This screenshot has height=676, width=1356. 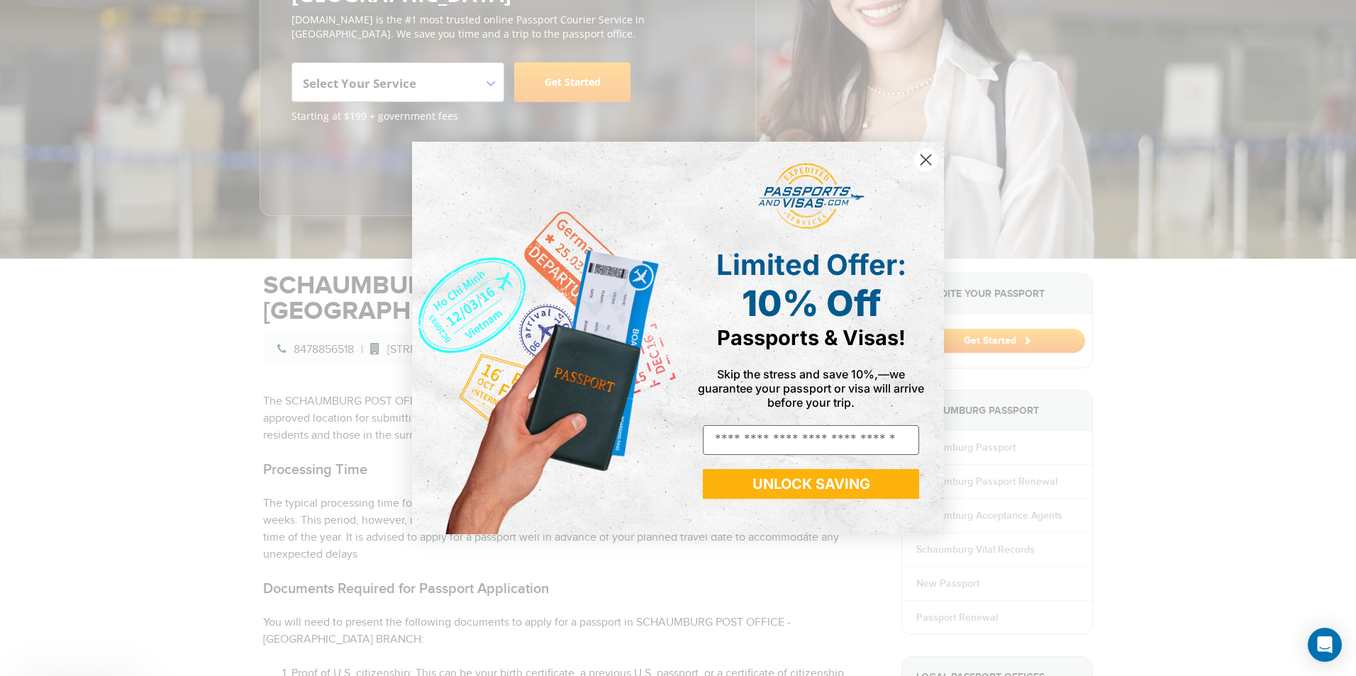 I want to click on button: Close dialog, so click(x=925, y=160).